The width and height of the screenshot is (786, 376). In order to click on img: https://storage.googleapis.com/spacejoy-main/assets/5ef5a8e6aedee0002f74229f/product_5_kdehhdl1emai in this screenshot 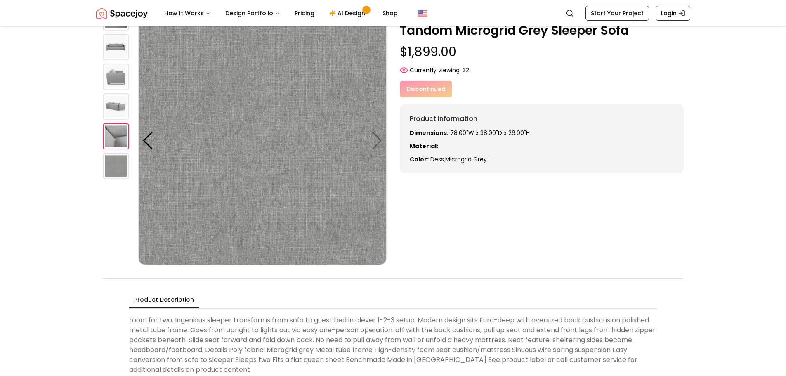, I will do `click(116, 136)`.